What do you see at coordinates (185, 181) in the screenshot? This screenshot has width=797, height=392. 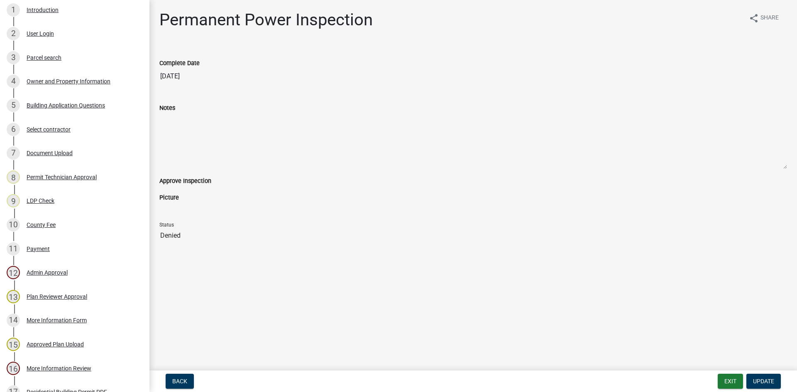 I see `label: Approve Inspection` at bounding box center [185, 181].